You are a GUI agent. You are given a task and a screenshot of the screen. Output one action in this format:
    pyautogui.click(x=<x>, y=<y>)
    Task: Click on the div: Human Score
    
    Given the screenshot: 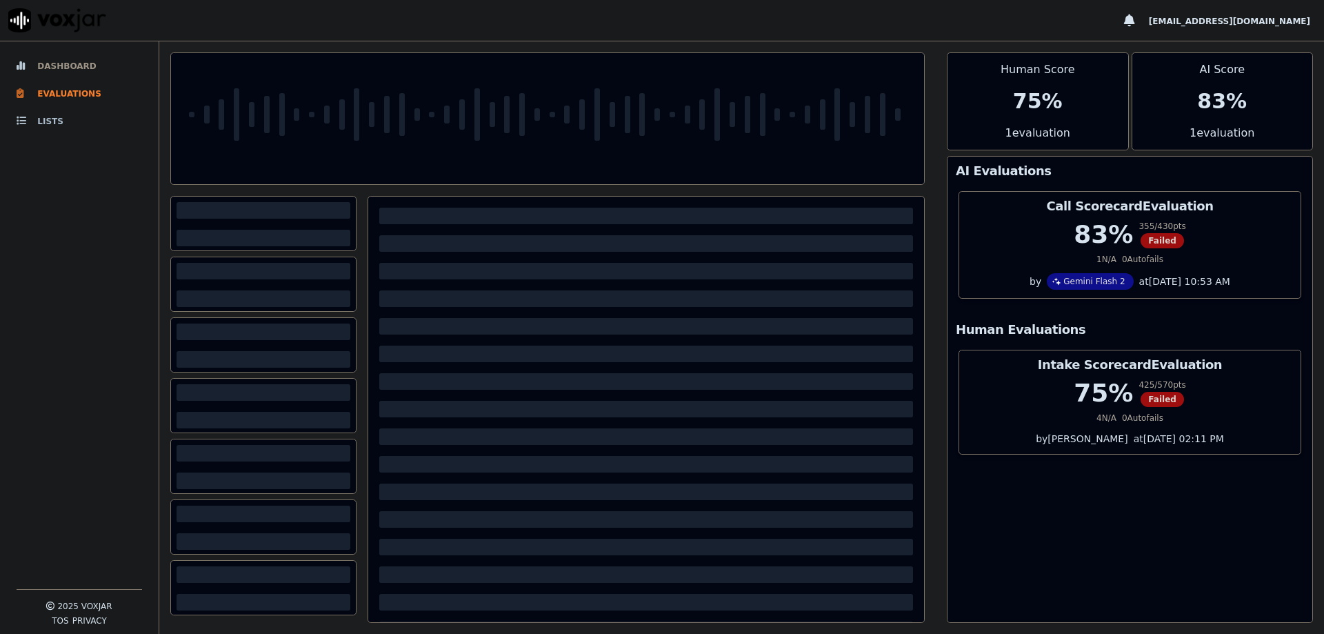 What is the action you would take?
    pyautogui.click(x=1037, y=66)
    